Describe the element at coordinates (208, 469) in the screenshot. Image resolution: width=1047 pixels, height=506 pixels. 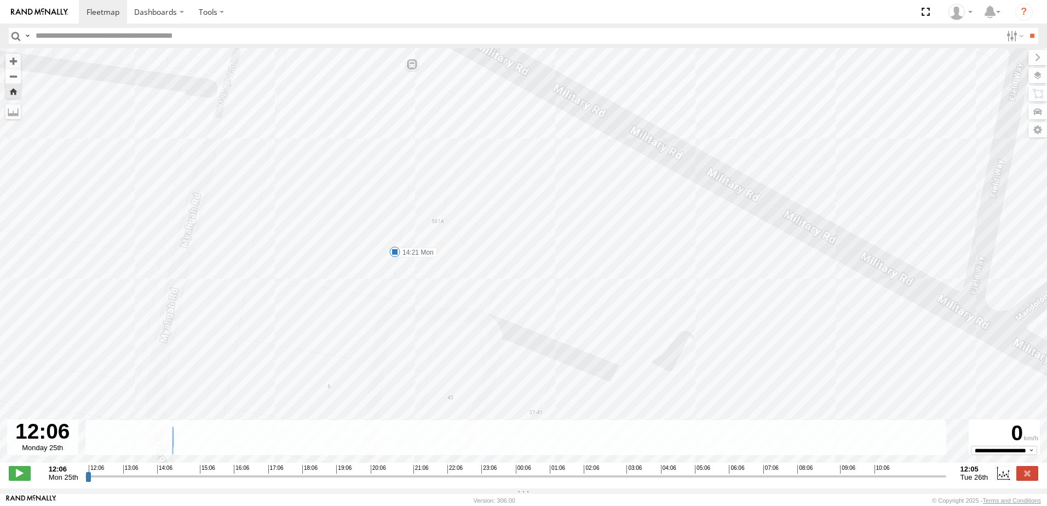
I see `span: 15:06` at that location.